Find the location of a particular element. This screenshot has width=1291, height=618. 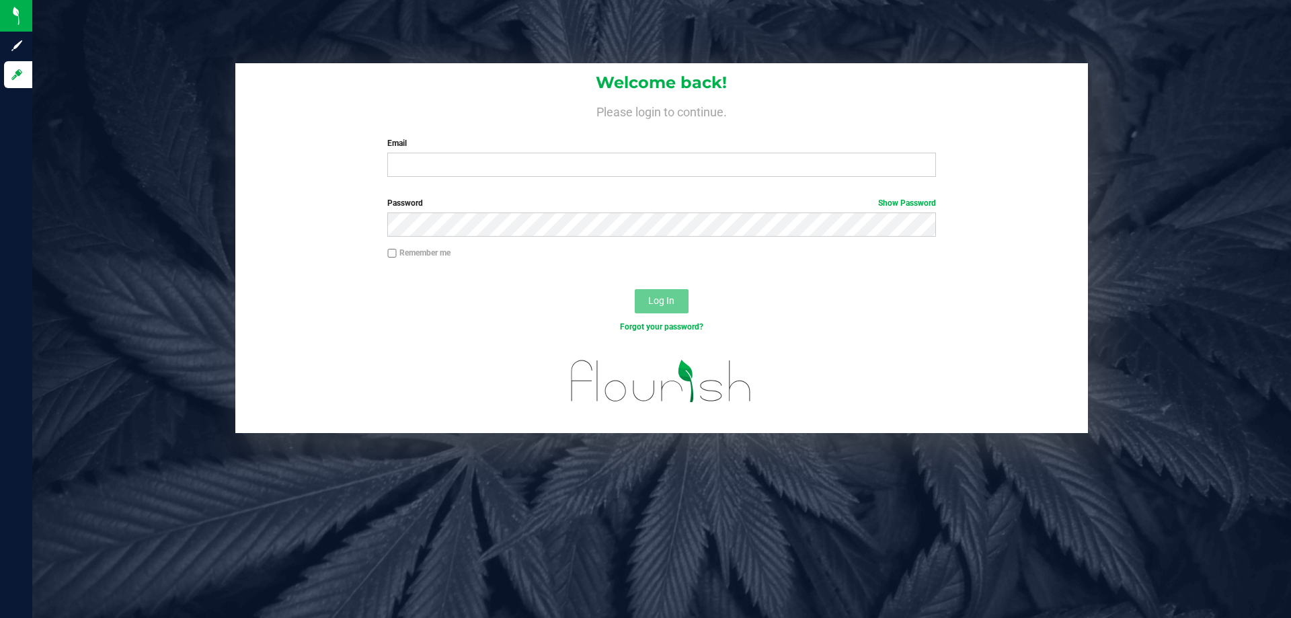

label: Remember me is located at coordinates (419, 253).